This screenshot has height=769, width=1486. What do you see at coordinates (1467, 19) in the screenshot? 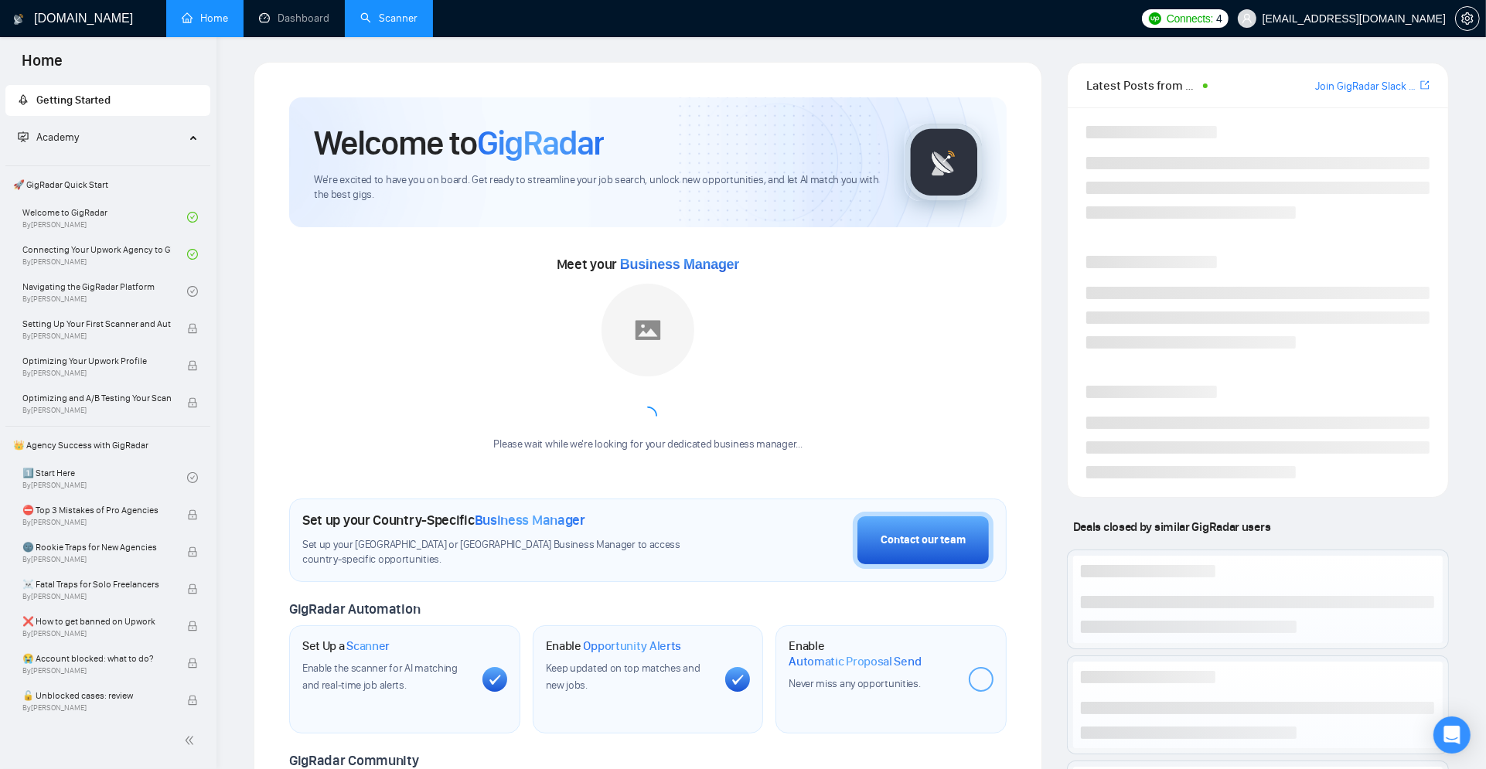
I see `span: setting` at bounding box center [1467, 19].